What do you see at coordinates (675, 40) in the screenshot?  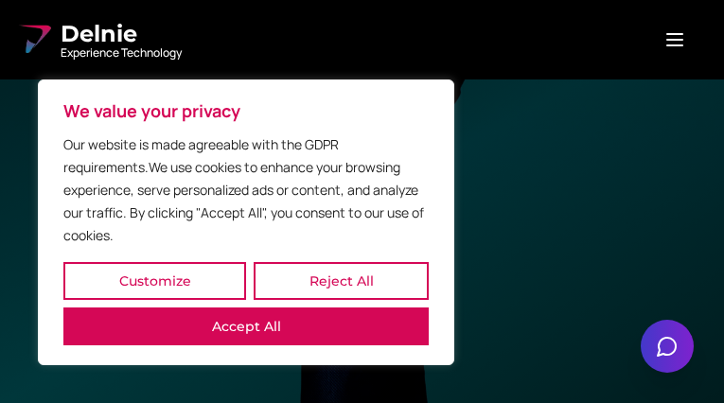 I see `button: Open menu` at bounding box center [675, 40].